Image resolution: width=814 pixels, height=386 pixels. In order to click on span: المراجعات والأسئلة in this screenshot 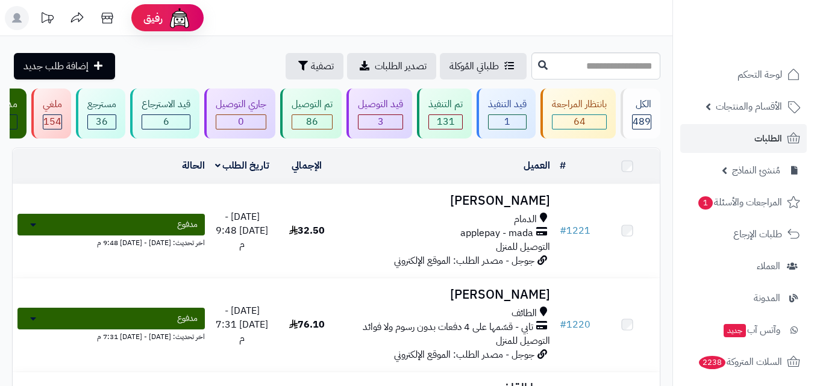, I will do `click(739, 202)`.